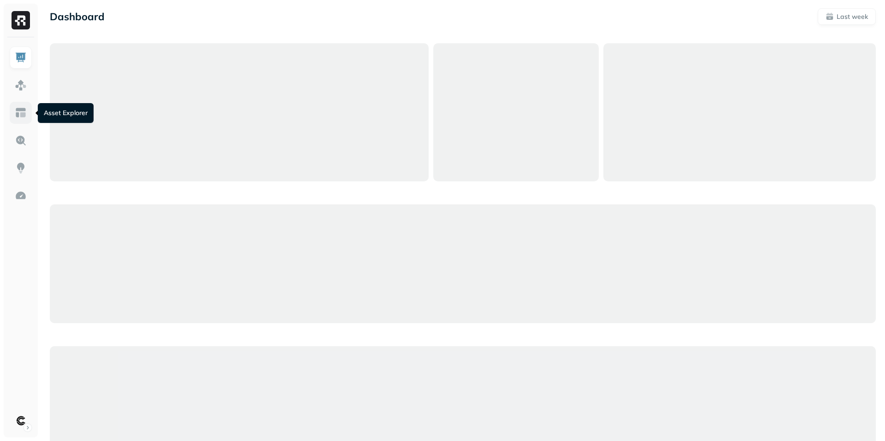 Image resolution: width=885 pixels, height=441 pixels. What do you see at coordinates (21, 20) in the screenshot?
I see `img: Ryft` at bounding box center [21, 20].